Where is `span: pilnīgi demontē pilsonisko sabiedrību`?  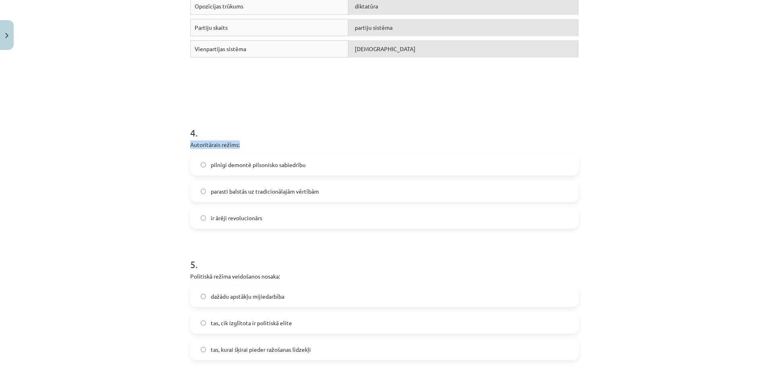 span: pilnīgi demontē pilsonisko sabiedrību is located at coordinates (258, 164).